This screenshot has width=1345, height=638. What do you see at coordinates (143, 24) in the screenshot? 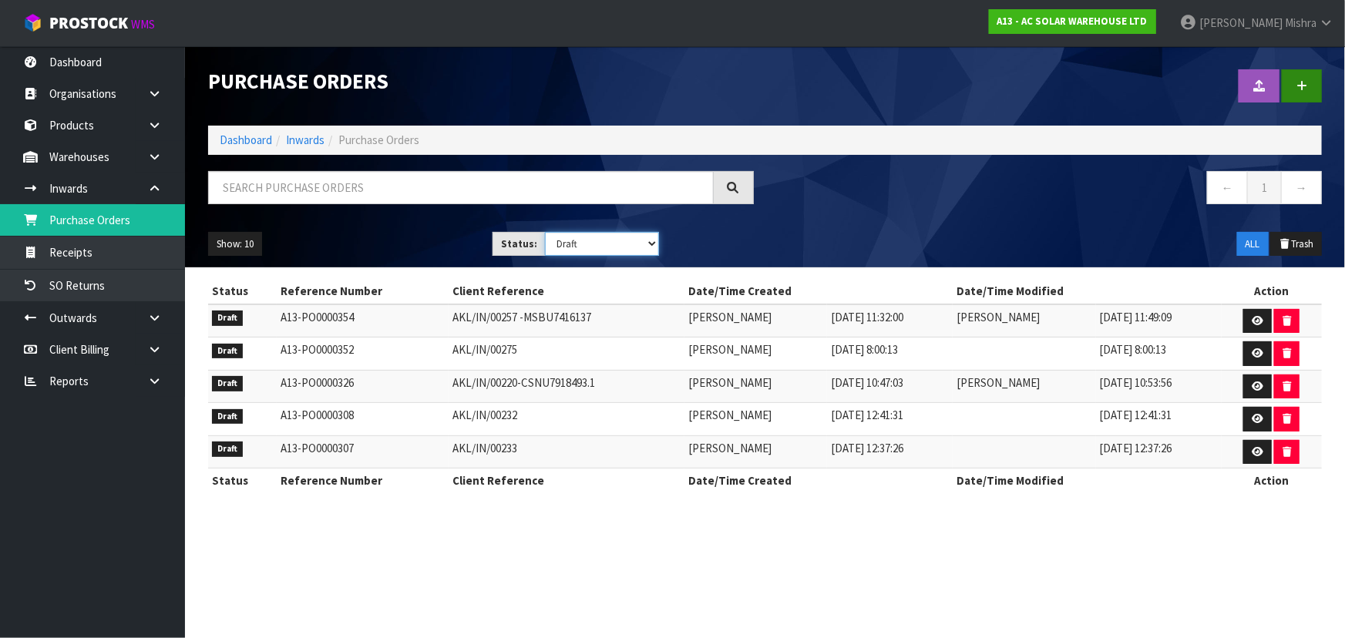
I see `small: WMS` at bounding box center [143, 24].